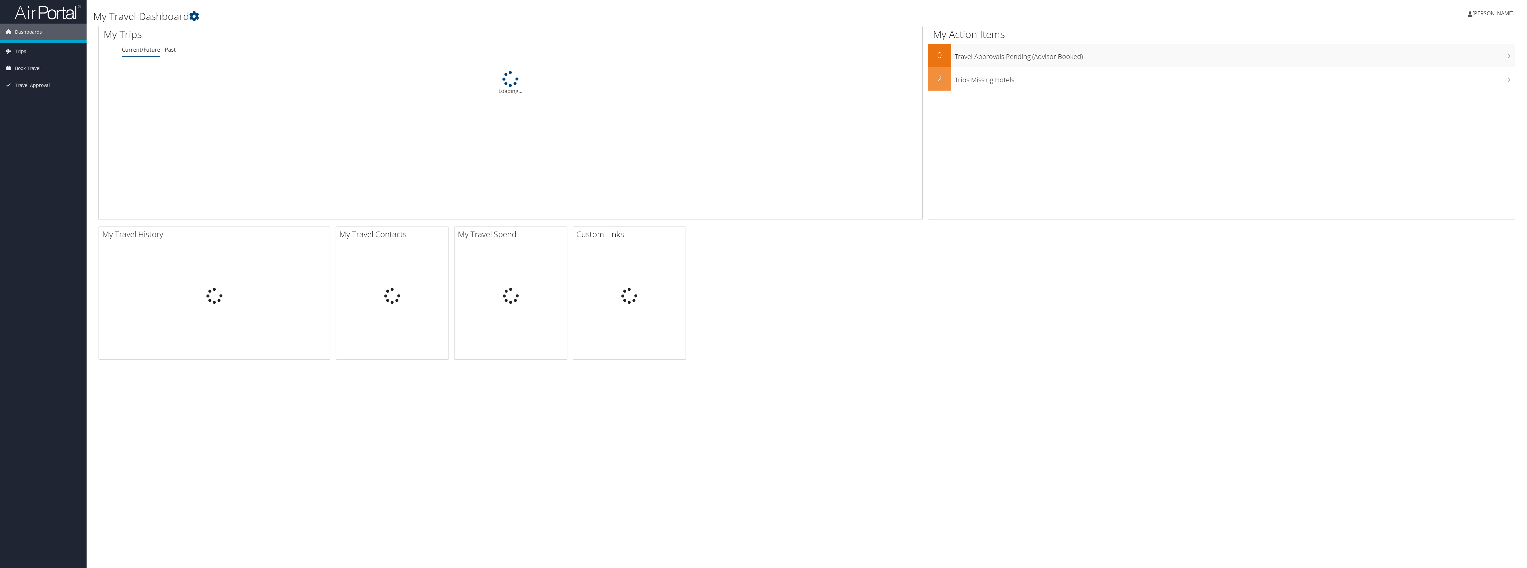  What do you see at coordinates (28, 68) in the screenshot?
I see `span: Book Travel` at bounding box center [28, 68].